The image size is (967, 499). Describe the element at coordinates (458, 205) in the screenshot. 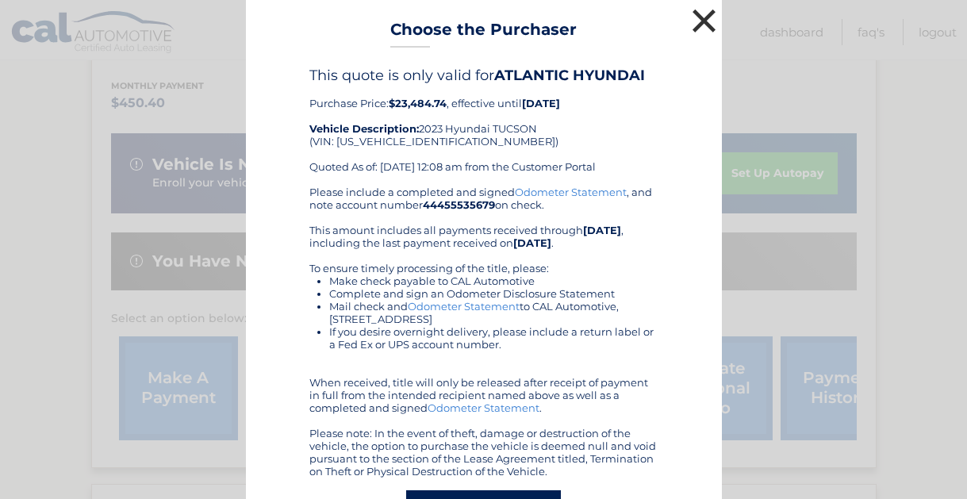

I see `b: 44455535679` at that location.